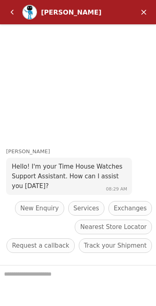 Image resolution: width=156 pixels, height=306 pixels. What do you see at coordinates (40, 246) in the screenshot?
I see `span: Request a callback` at bounding box center [40, 246].